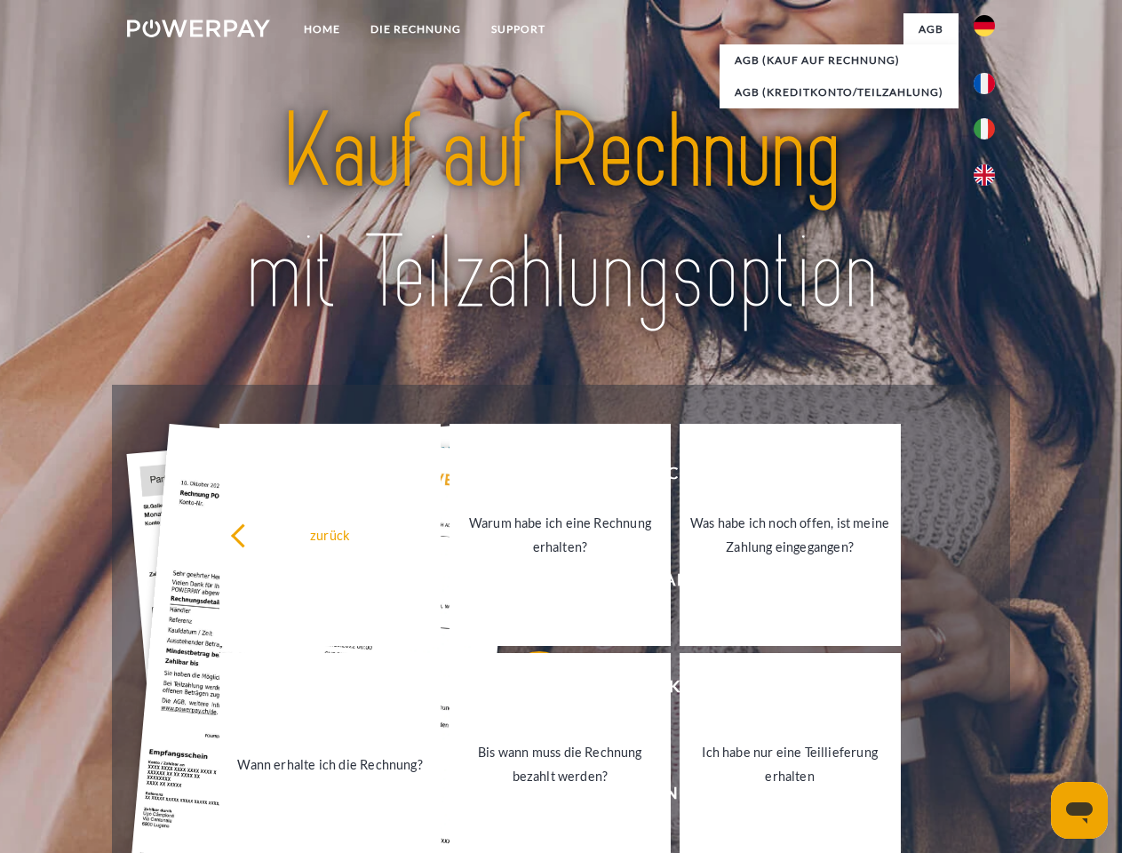 The height and width of the screenshot is (853, 1122). Describe the element at coordinates (790, 535) in the screenshot. I see `a: Was habe ich noch offen, ist meine Zahlung eingegangen?` at that location.